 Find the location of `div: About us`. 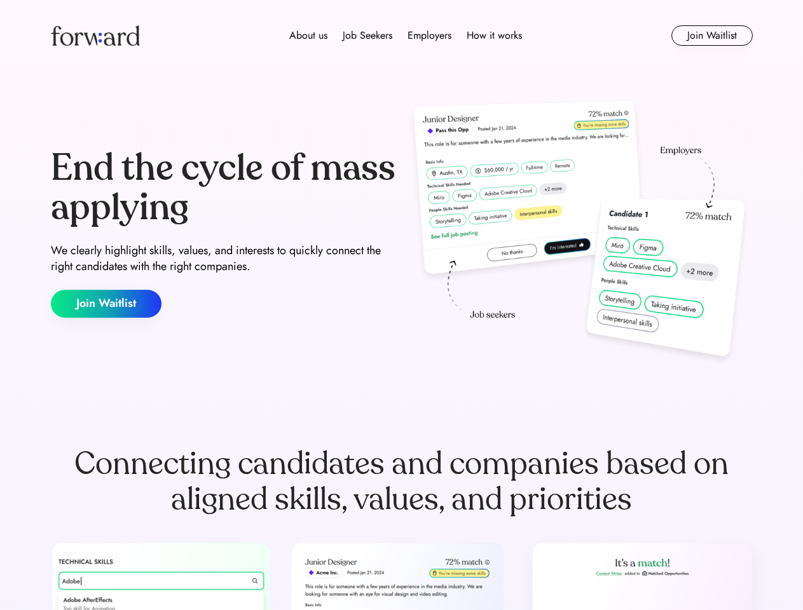

div: About us is located at coordinates (308, 36).